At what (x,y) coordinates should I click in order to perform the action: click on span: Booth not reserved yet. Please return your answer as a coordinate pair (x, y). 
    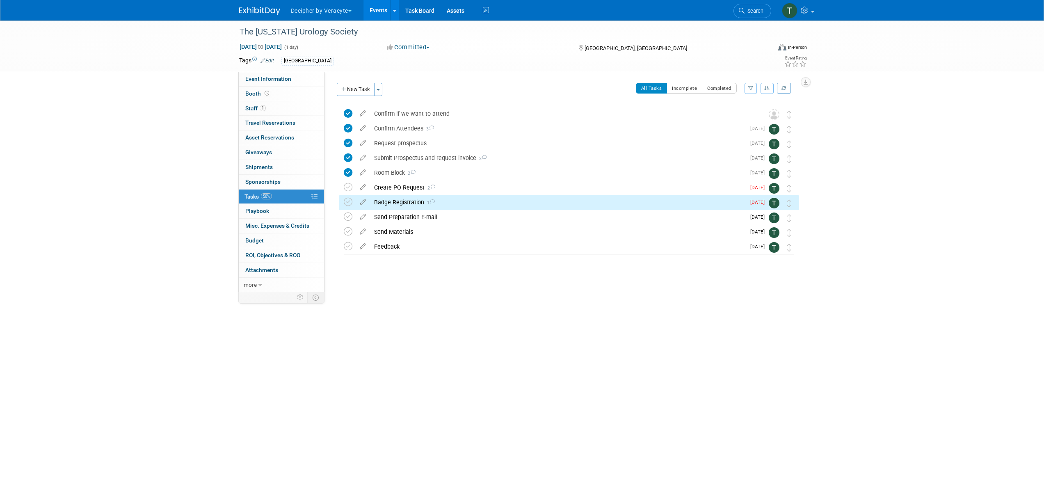
    Looking at the image, I should click on (267, 93).